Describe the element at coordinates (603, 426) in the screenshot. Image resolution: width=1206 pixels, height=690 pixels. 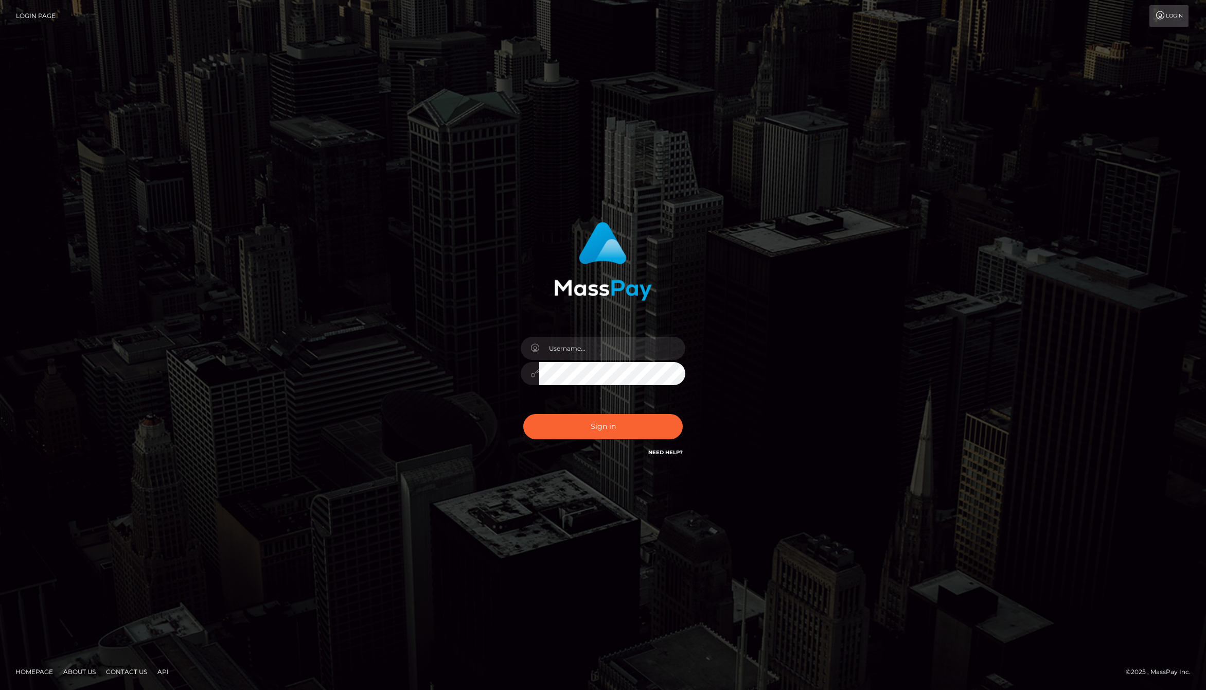
I see `button: Sign in` at that location.